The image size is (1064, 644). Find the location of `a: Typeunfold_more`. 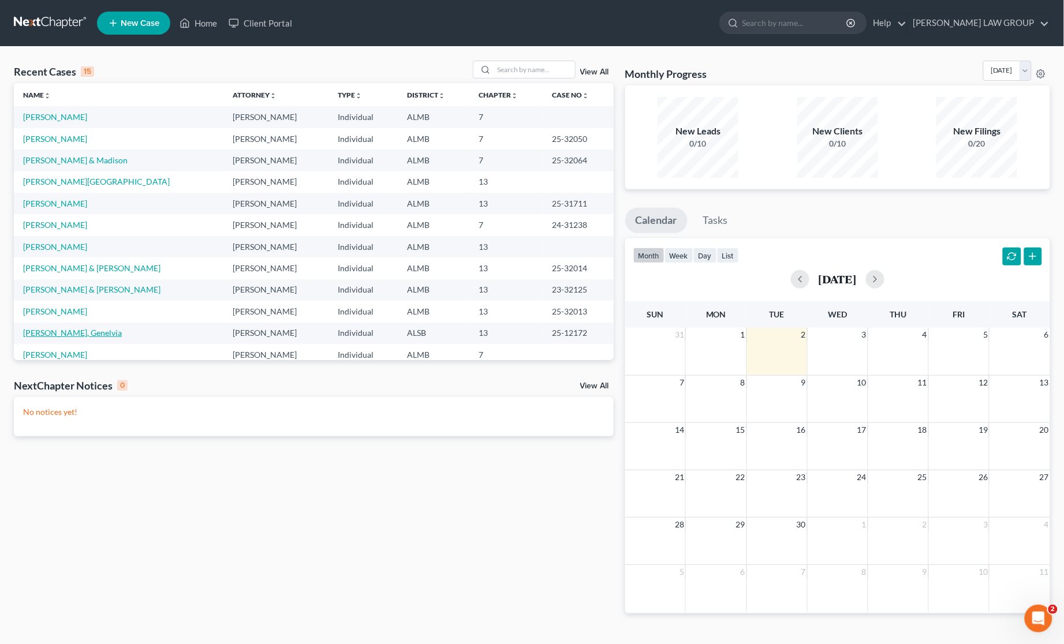

a: Typeunfold_more is located at coordinates (350, 95).